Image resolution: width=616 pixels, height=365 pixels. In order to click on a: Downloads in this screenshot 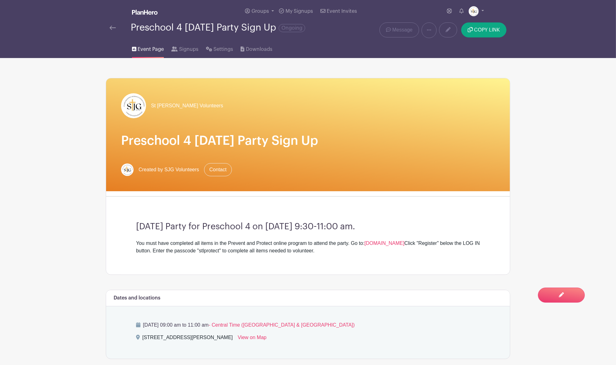, I will do `click(256, 48)`.